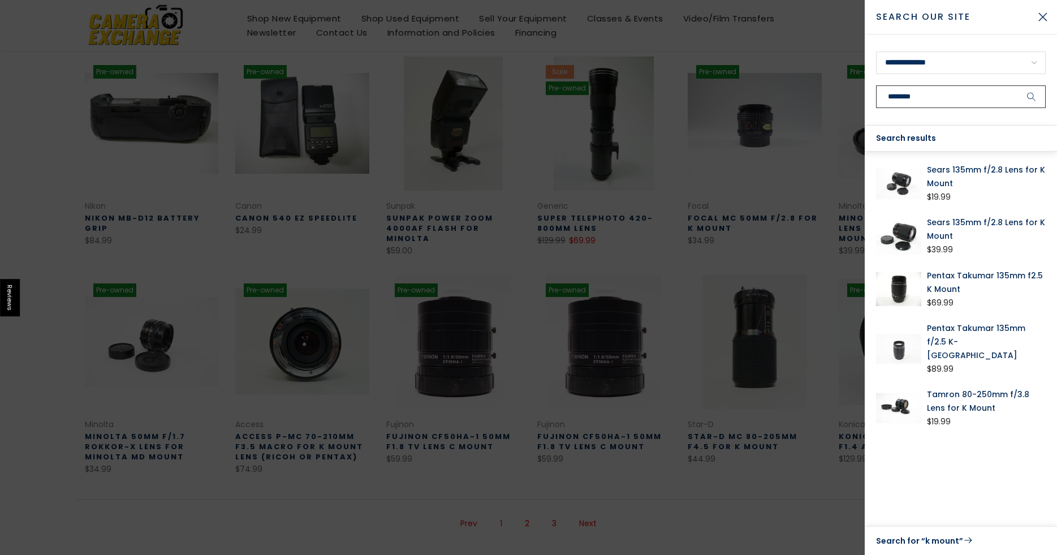 The height and width of the screenshot is (555, 1057). I want to click on div: $89.99, so click(940, 369).